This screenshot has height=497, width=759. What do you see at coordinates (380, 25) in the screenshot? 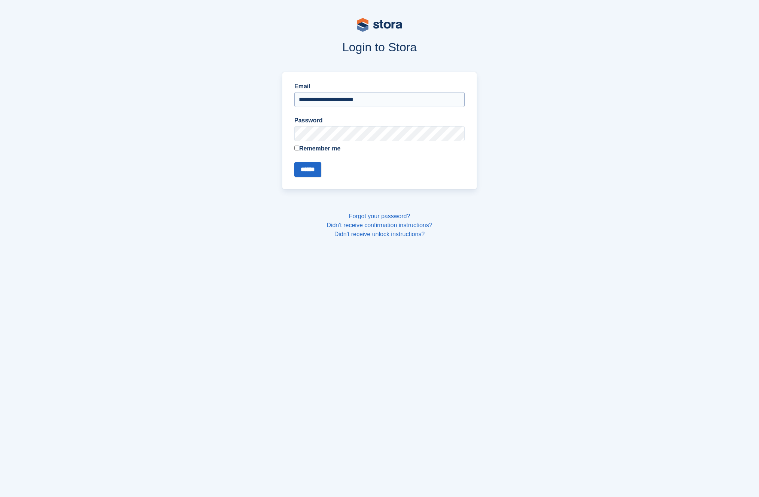
I see `img: stora-logo-53a41332b3708ae10de48c4981b4e9114cc0af31d8433b30ea865607fb682f29.svg` at bounding box center [380, 25].